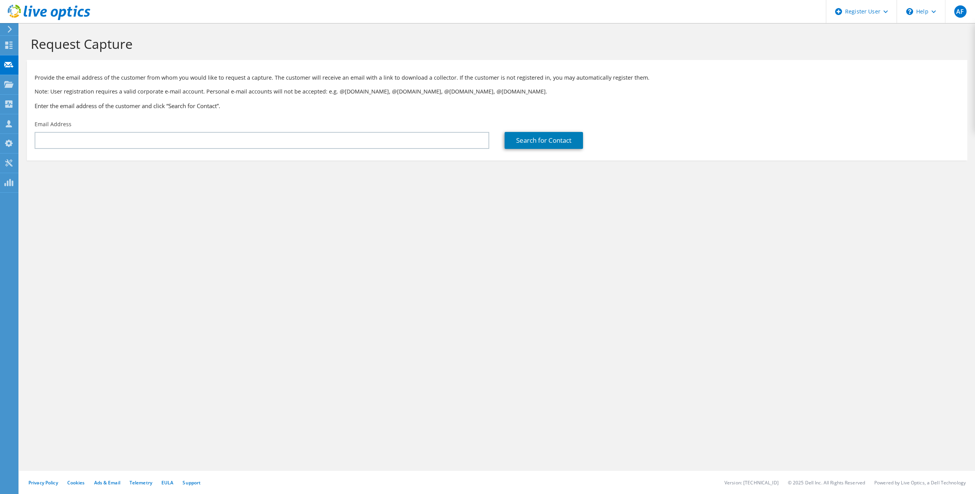 The height and width of the screenshot is (494, 975). What do you see at coordinates (76, 482) in the screenshot?
I see `a: Cookies` at bounding box center [76, 482].